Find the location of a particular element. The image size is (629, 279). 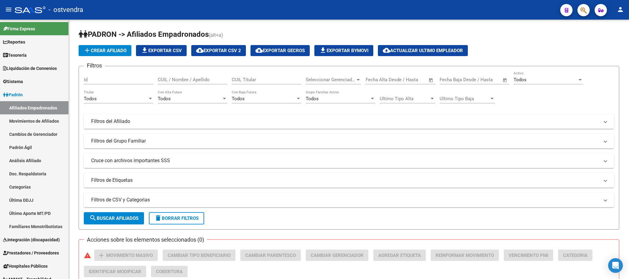

button: Vencimiento PMI is located at coordinates (528, 255).